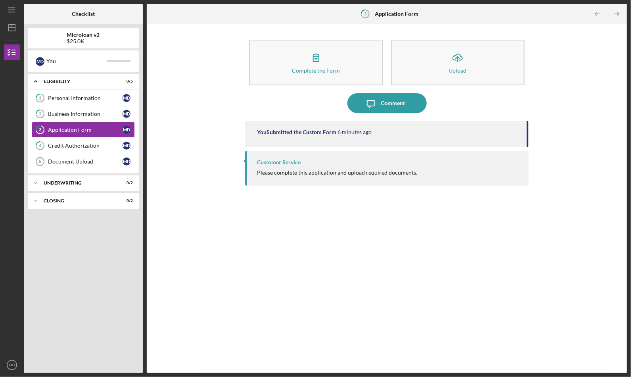 The image size is (631, 377). What do you see at coordinates (83, 130) in the screenshot?
I see `a: 3Application FormMD` at bounding box center [83, 130].